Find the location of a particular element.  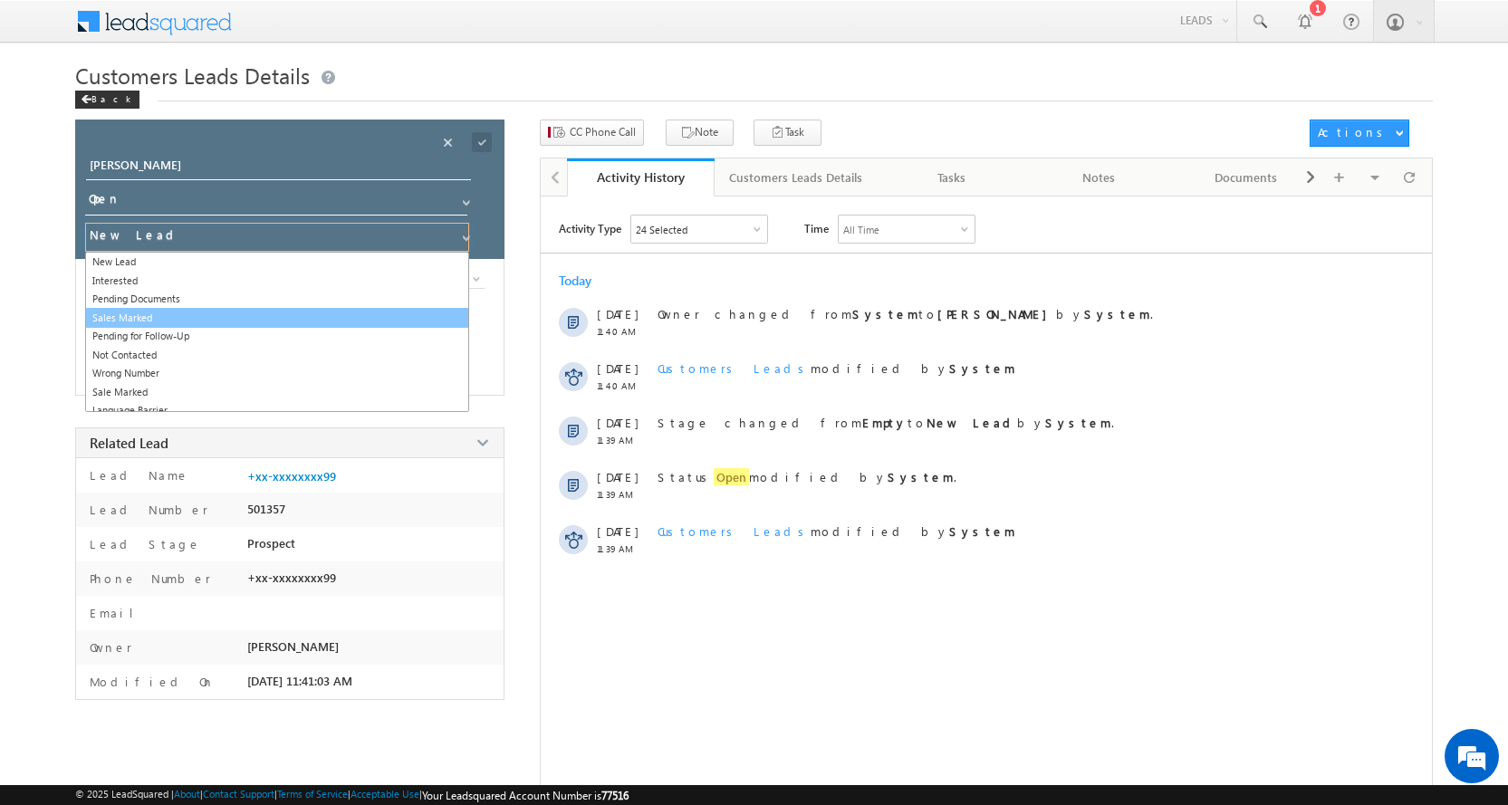

label: Lead Stage is located at coordinates (143, 543).